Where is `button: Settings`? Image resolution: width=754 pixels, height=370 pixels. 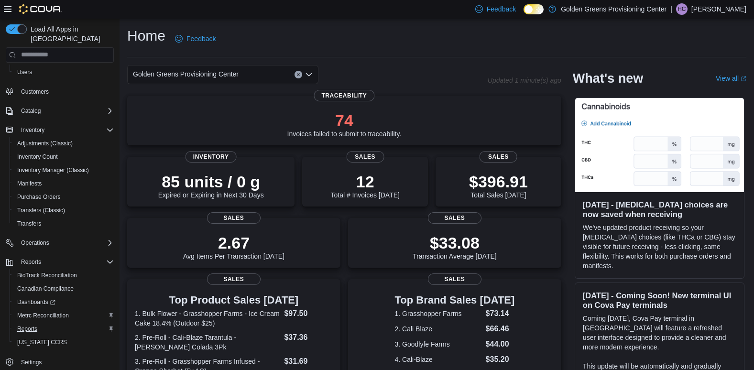
button: Settings is located at coordinates (60, 362).